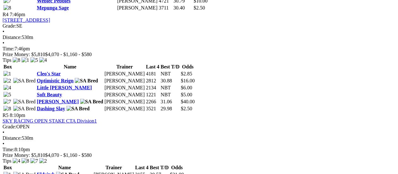 This screenshot has width=398, height=174. Describe the element at coordinates (153, 81) in the screenshot. I see `td: 2812` at that location.